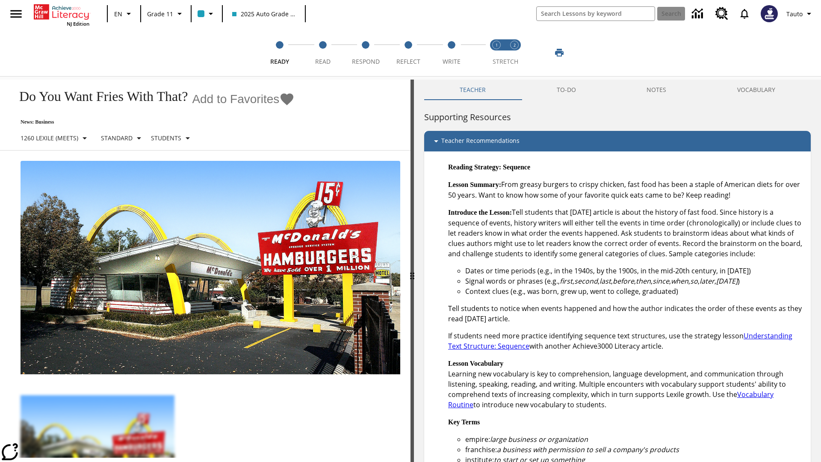  Describe the element at coordinates (756, 90) in the screenshot. I see `button: VOCABULARY` at that location.